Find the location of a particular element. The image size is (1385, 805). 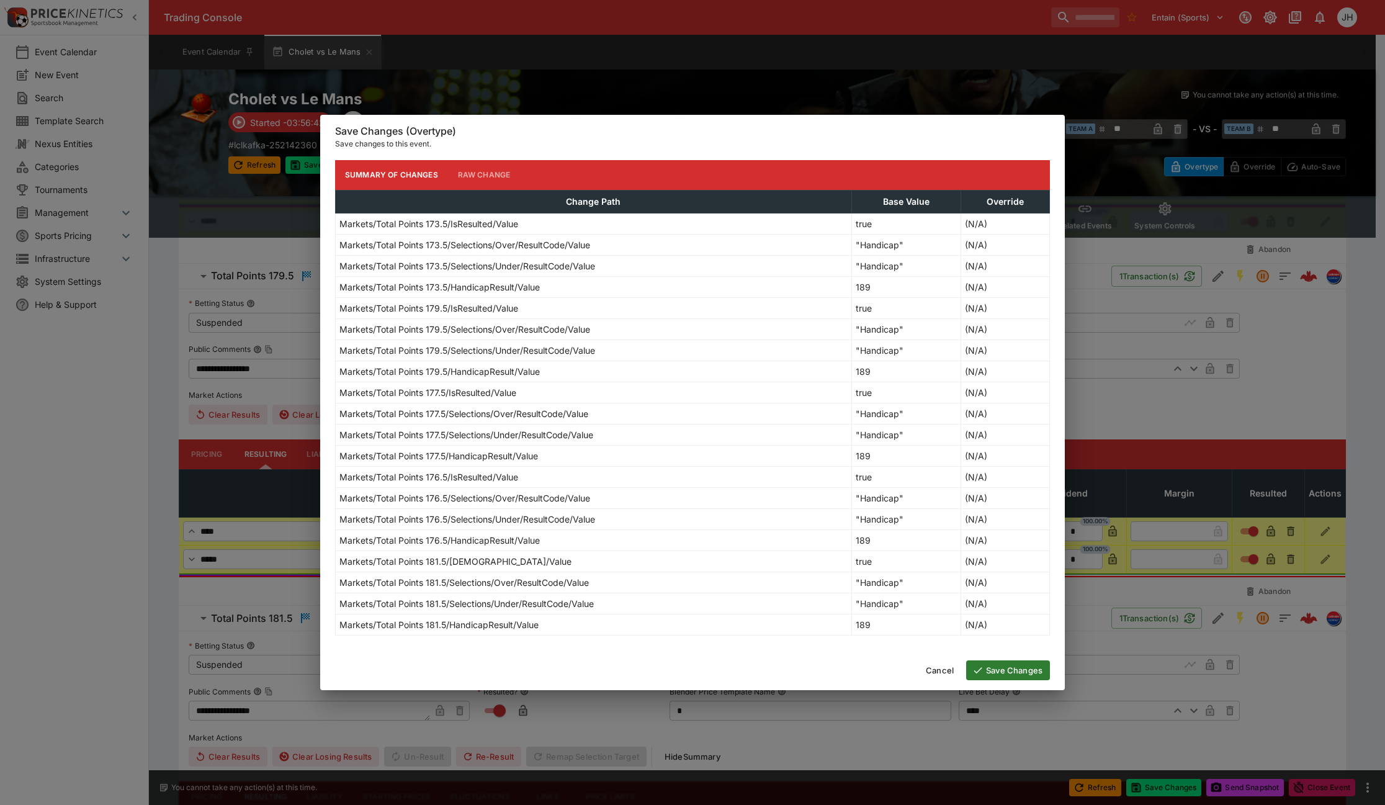

p: Save changes to this event. is located at coordinates (692, 144).